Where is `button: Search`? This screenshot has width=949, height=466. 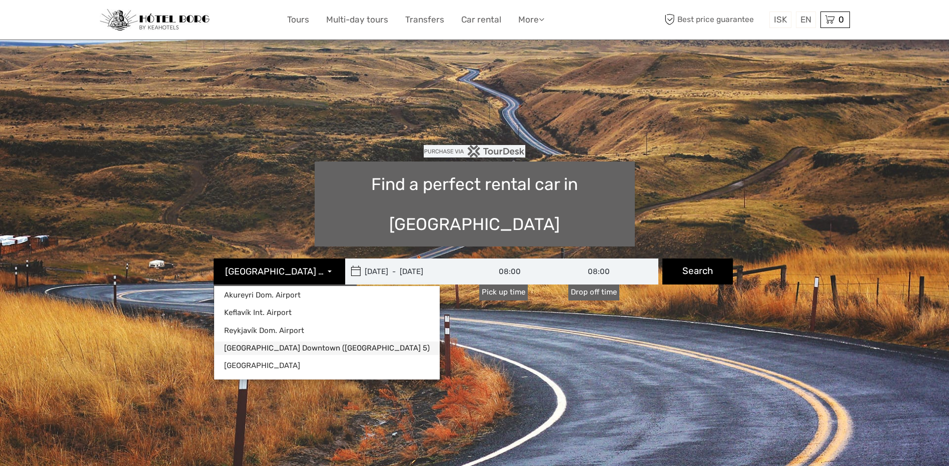 button: Search is located at coordinates (698, 272).